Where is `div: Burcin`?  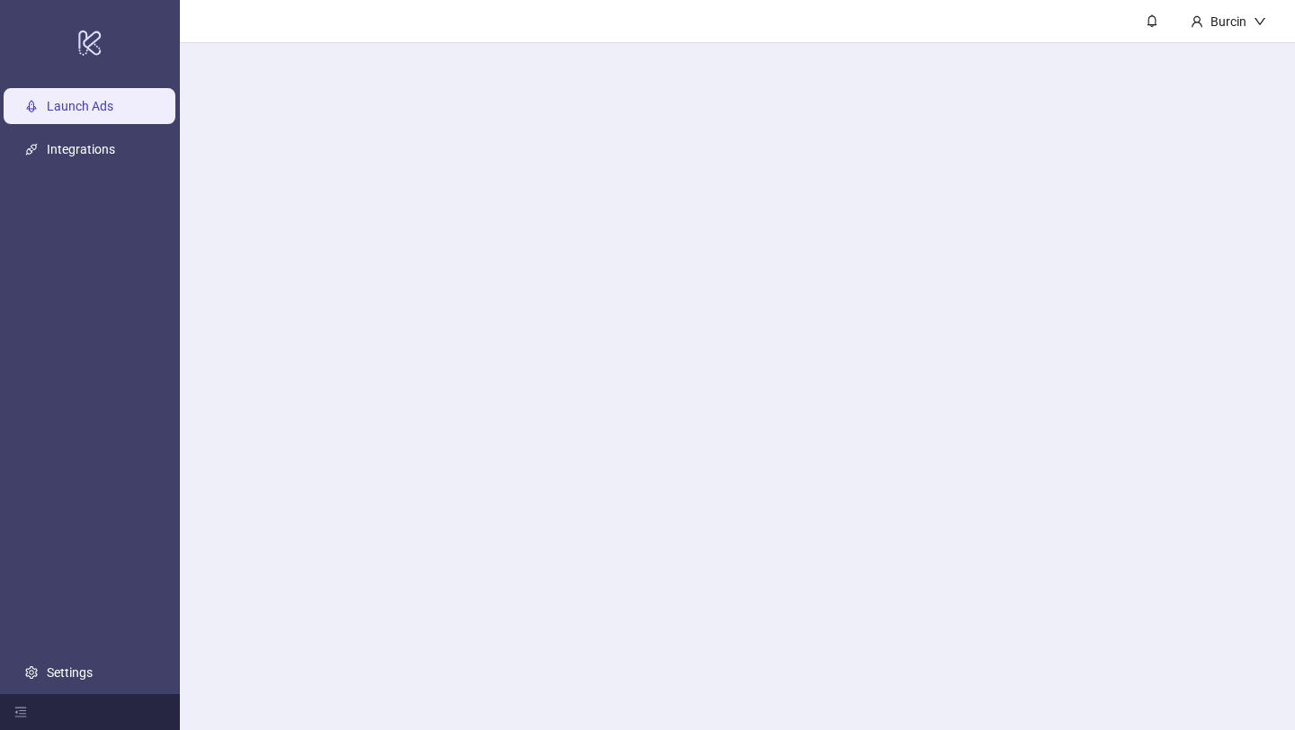 div: Burcin is located at coordinates (1228, 22).